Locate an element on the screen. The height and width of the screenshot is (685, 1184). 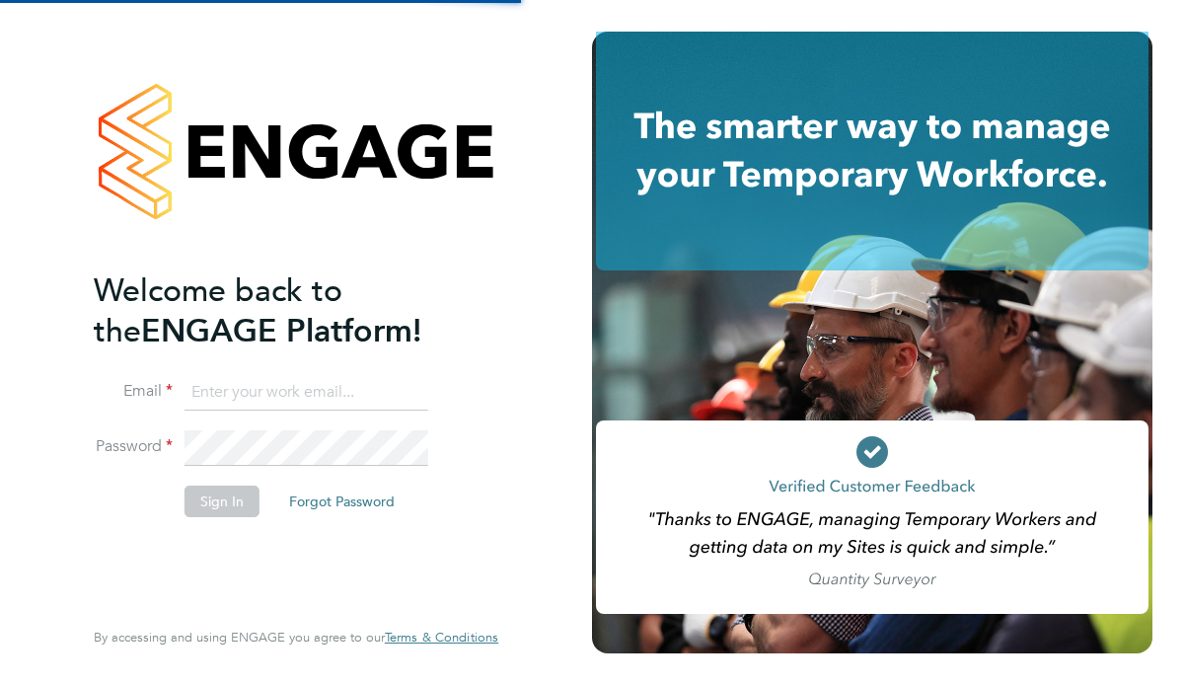
span: Welcome back to the is located at coordinates (218, 311).